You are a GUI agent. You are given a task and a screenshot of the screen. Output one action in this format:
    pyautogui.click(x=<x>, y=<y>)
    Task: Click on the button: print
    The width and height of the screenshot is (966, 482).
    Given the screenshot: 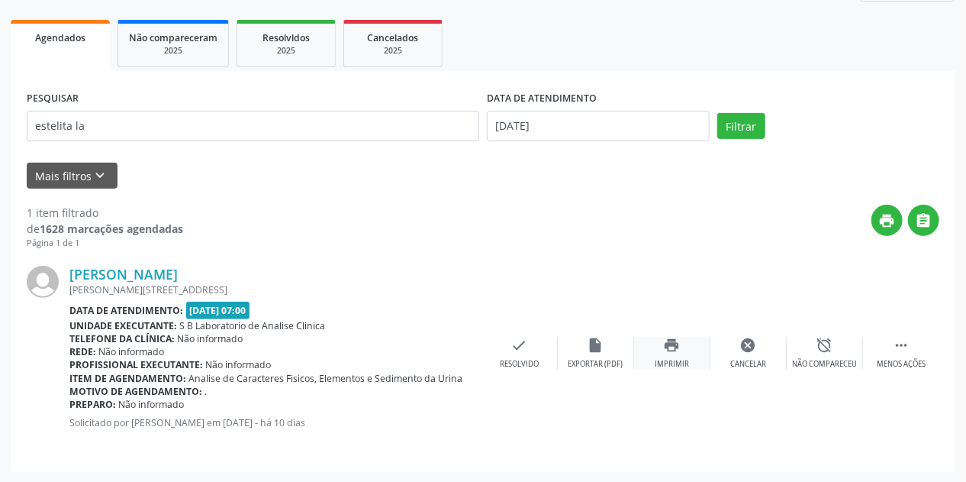 What is the action you would take?
    pyautogui.click(x=887, y=220)
    